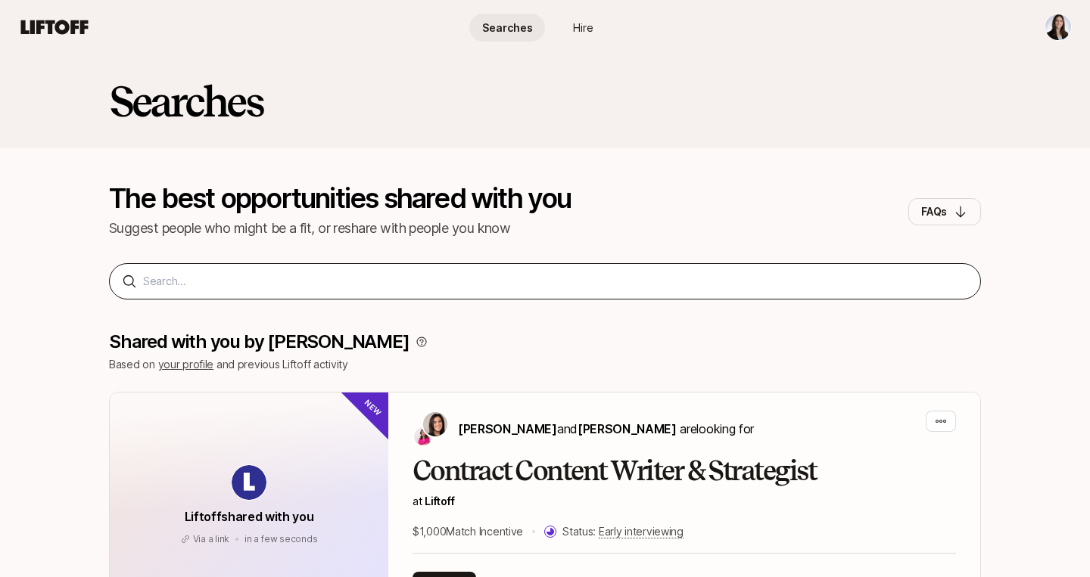 This screenshot has width=1090, height=577. What do you see at coordinates (376, 404) in the screenshot?
I see `div: New` at bounding box center [376, 404].